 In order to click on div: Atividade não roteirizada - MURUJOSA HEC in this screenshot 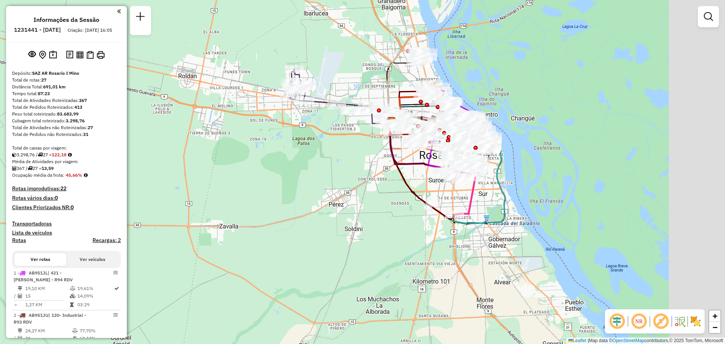, I will do `click(474, 130)`.